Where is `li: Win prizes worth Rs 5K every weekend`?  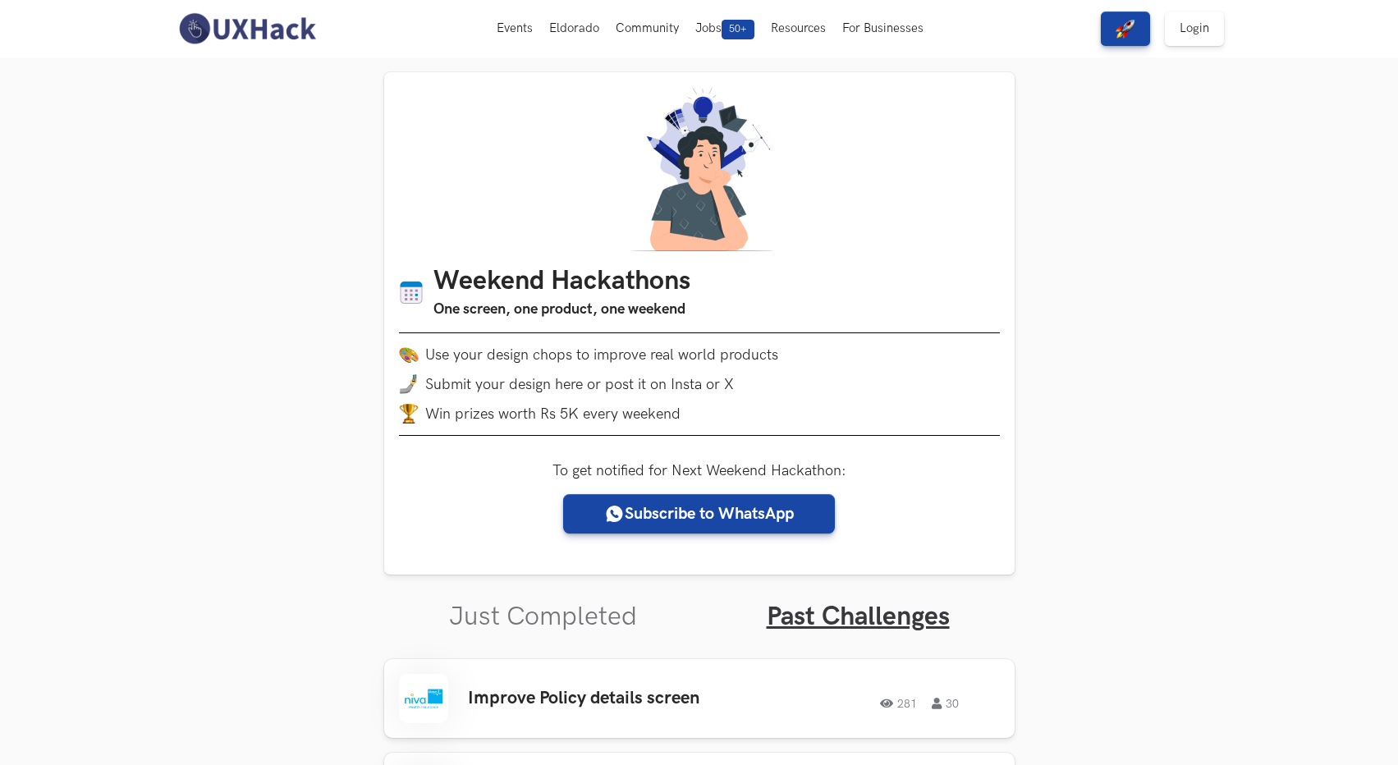
li: Win prizes worth Rs 5K every weekend is located at coordinates (699, 414).